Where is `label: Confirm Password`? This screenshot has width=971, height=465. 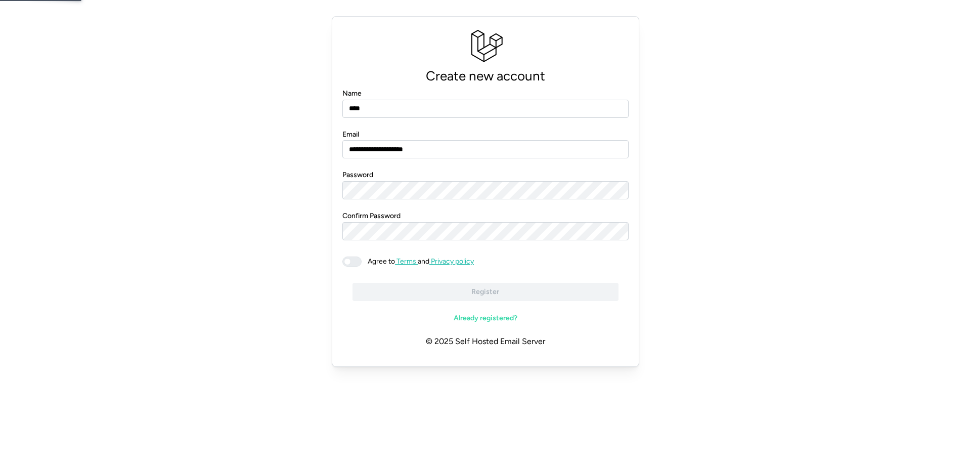 label: Confirm Password is located at coordinates (371, 216).